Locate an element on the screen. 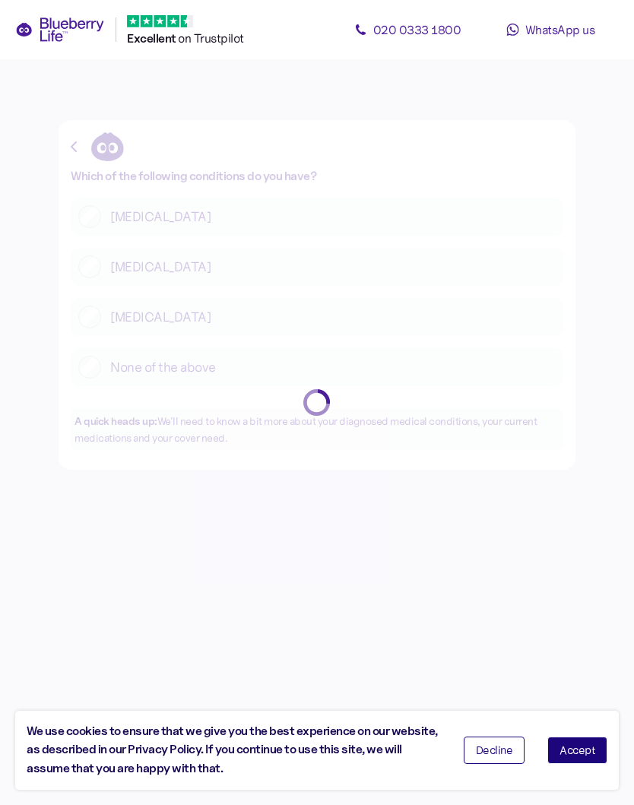 Image resolution: width=634 pixels, height=805 pixels. a: 020 0333 1800 is located at coordinates (407, 30).